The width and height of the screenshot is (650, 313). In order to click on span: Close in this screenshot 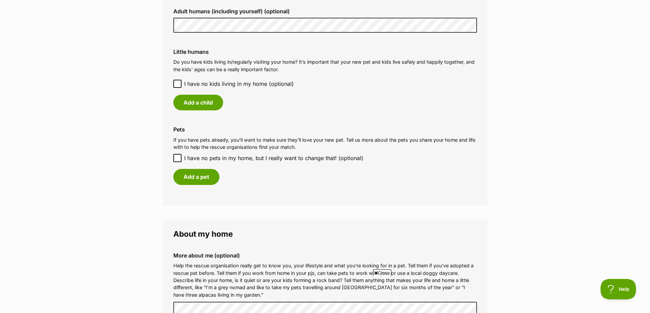, I will do `click(382, 273)`.